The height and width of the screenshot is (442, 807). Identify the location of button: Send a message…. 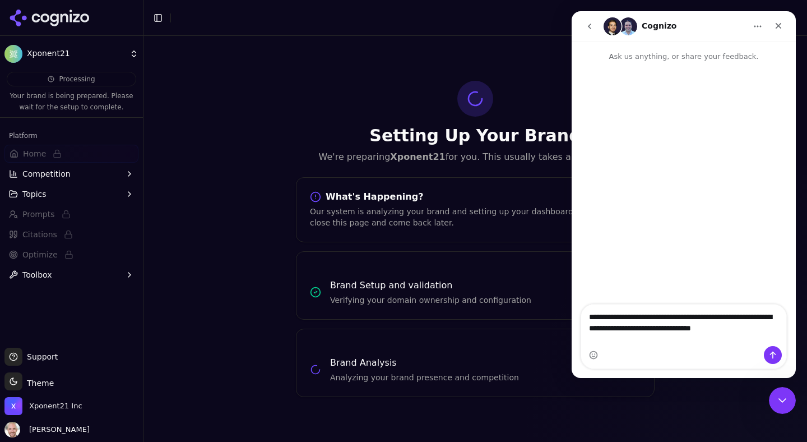
(201, 344).